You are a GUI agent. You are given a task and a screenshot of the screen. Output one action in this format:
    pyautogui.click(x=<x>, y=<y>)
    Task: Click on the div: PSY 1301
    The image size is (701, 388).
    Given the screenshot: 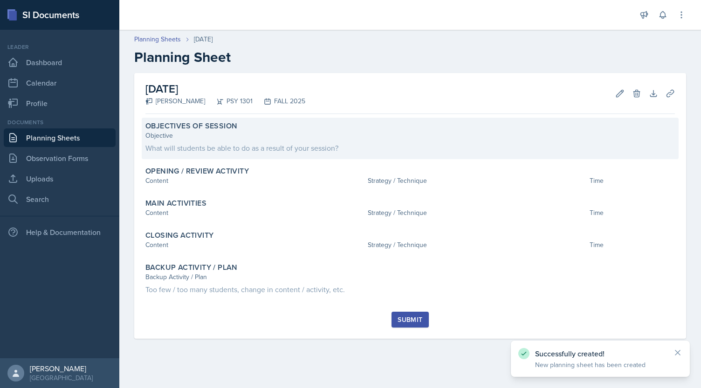 What is the action you would take?
    pyautogui.click(x=229, y=101)
    